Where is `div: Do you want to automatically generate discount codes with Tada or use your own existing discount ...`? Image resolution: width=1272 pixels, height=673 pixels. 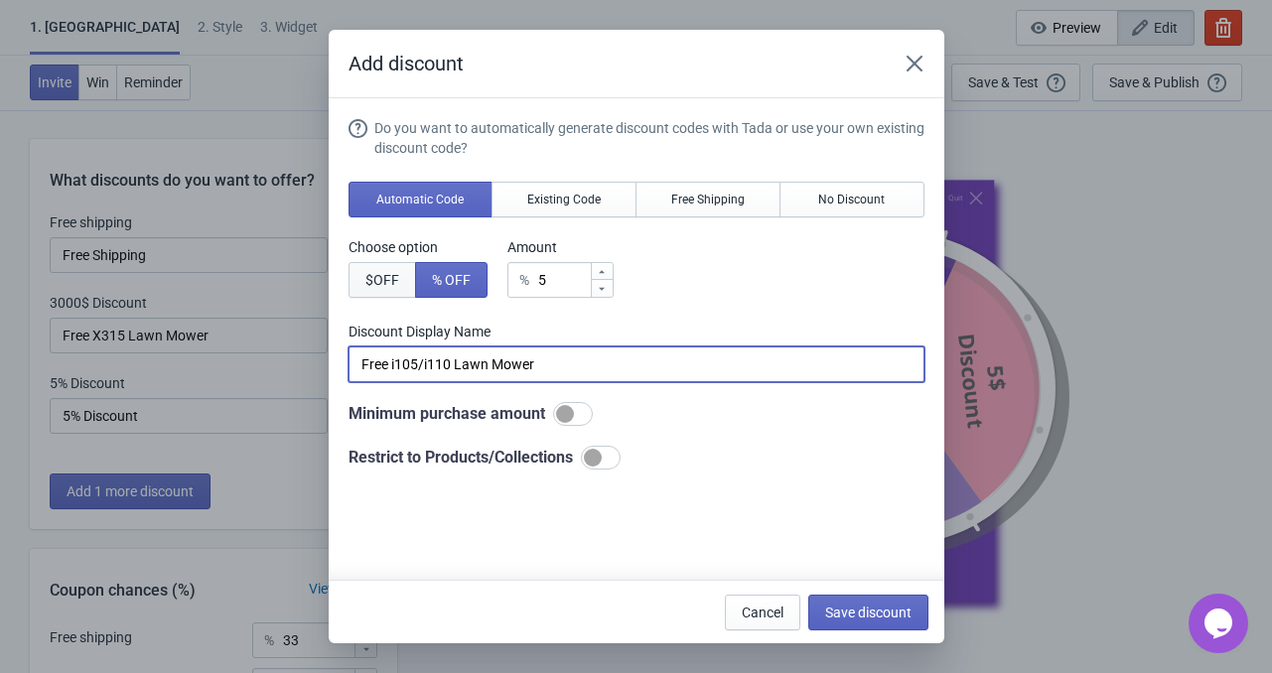 div: Do you want to automatically generate discount codes with Tada or use your own existing discount ... is located at coordinates (649, 138).